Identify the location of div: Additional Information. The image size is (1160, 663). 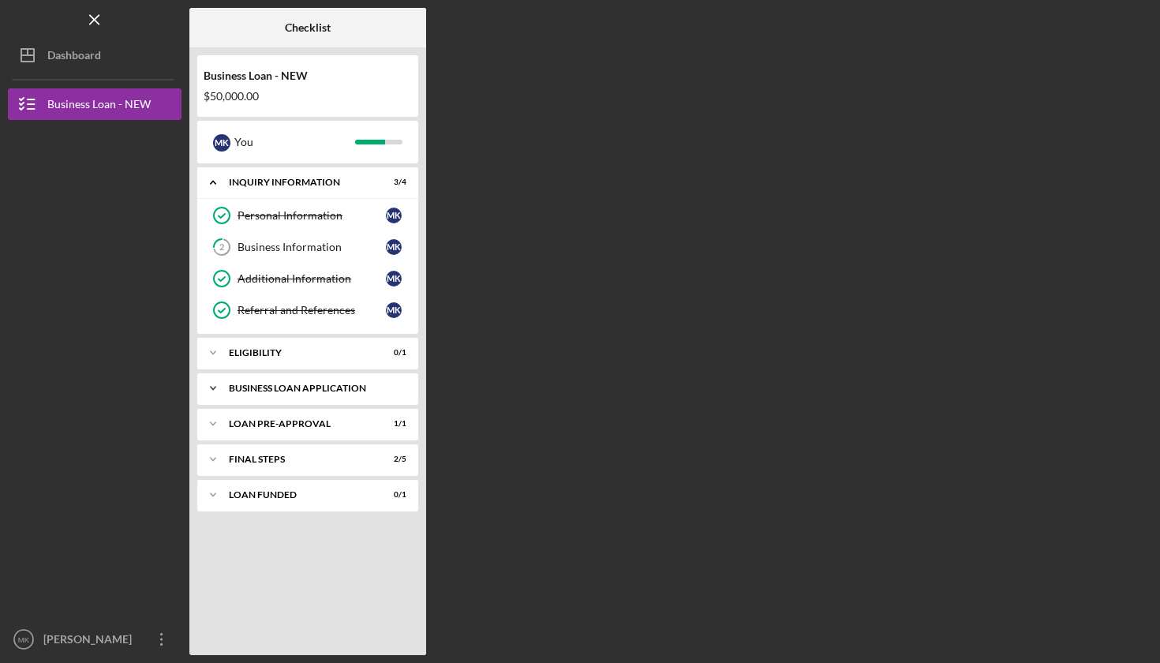
(312, 279).